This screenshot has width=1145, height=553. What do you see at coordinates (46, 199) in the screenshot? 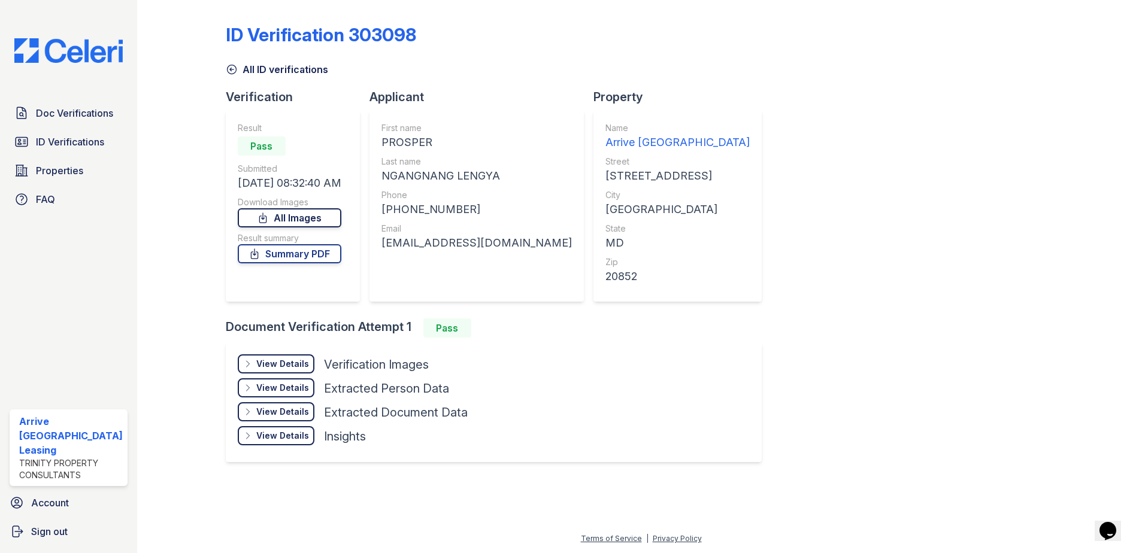
I see `span: FAQ` at bounding box center [46, 199].